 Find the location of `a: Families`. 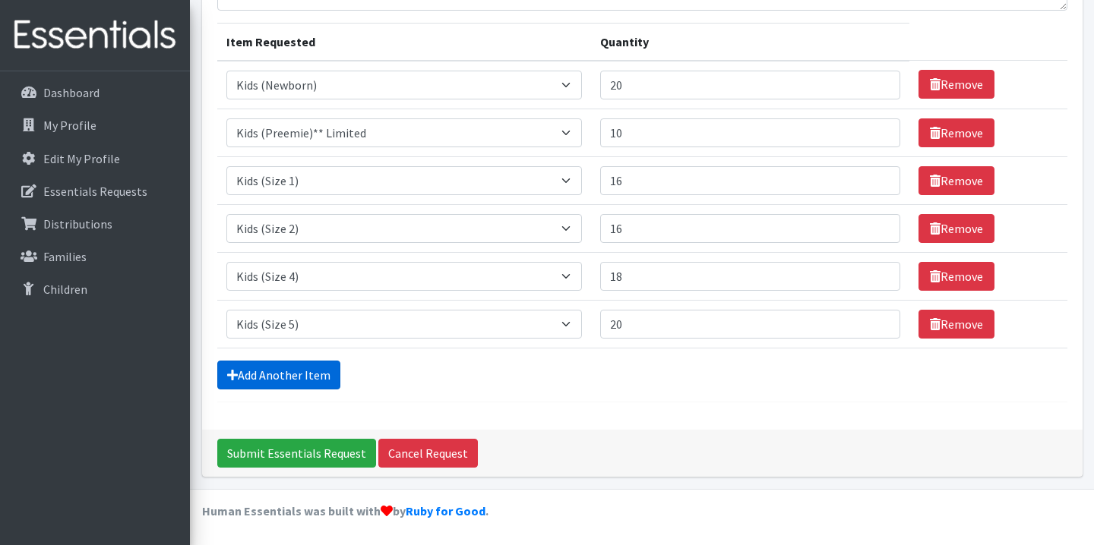

a: Families is located at coordinates (95, 257).